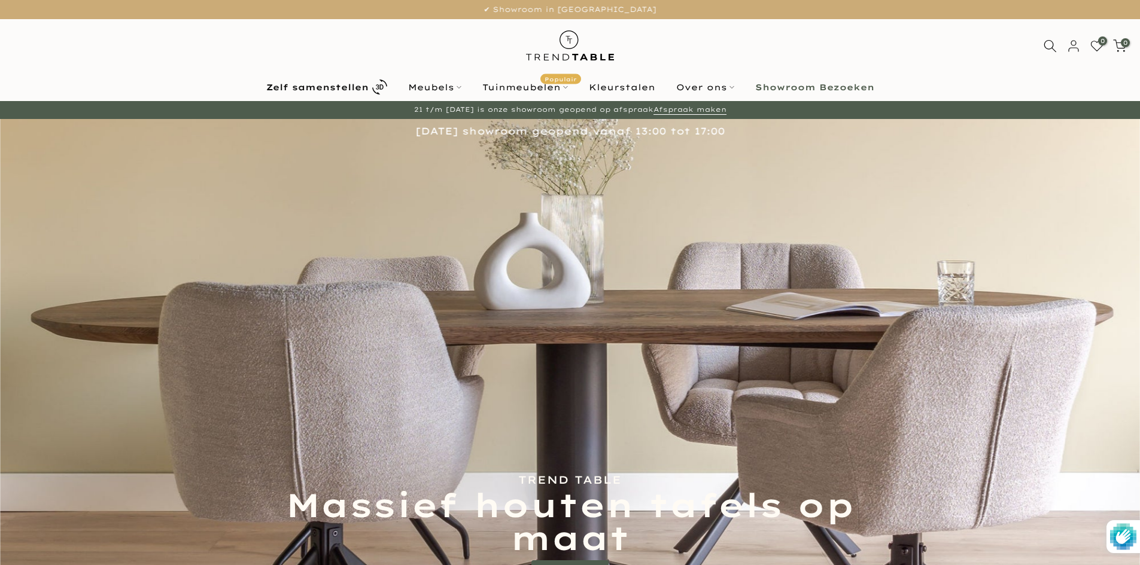 The image size is (1140, 565). Describe the element at coordinates (705, 87) in the screenshot. I see `a: Over ons` at that location.